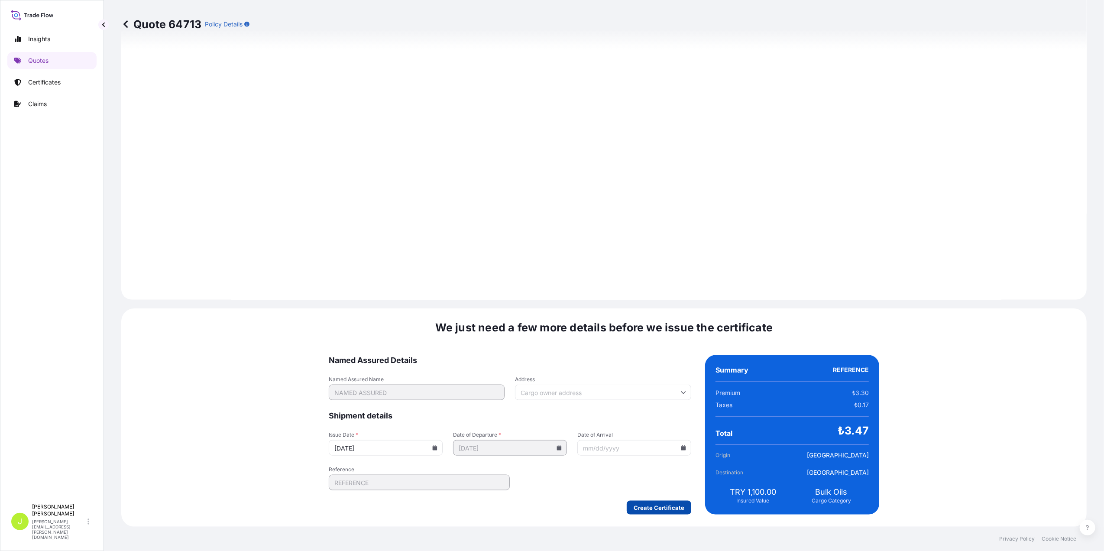 The width and height of the screenshot is (1104, 551). I want to click on a: Cookie Notice, so click(1059, 539).